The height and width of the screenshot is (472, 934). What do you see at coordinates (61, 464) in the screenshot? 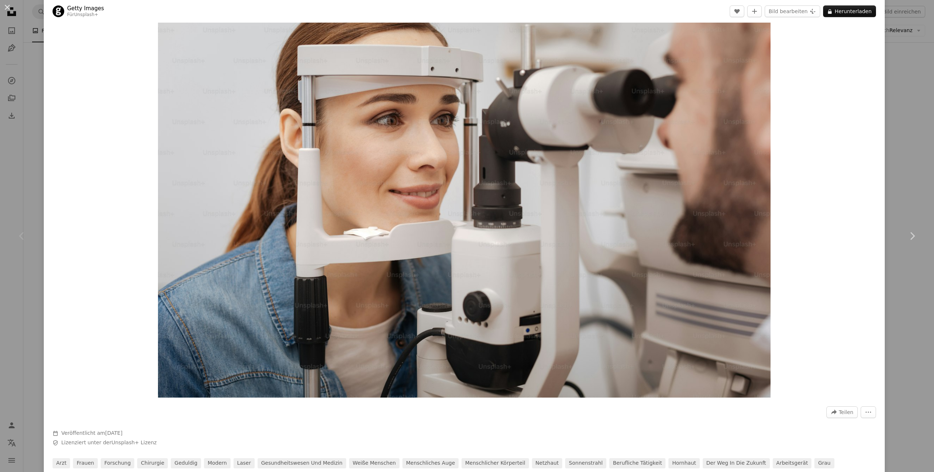
I see `a: Arzt` at bounding box center [61, 464].